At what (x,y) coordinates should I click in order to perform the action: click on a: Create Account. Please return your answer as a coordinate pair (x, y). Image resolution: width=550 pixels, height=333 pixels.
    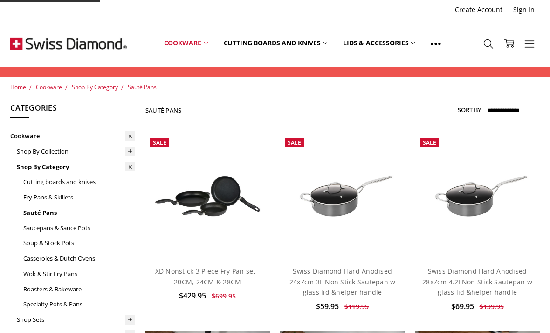
    Looking at the image, I should click on (479, 10).